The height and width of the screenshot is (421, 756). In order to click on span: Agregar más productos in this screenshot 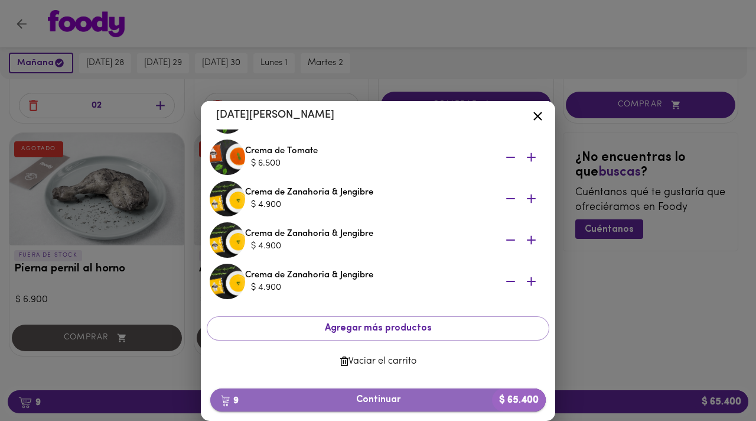, I will do `click(378, 328)`.